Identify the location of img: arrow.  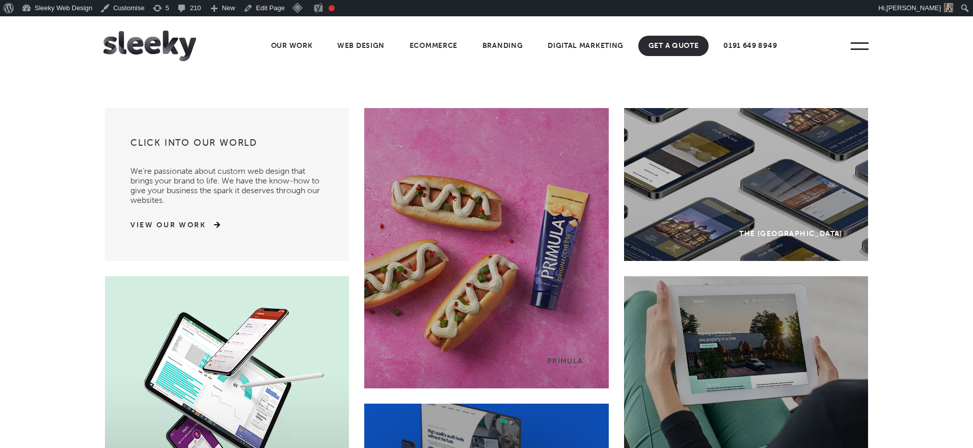
(213, 225).